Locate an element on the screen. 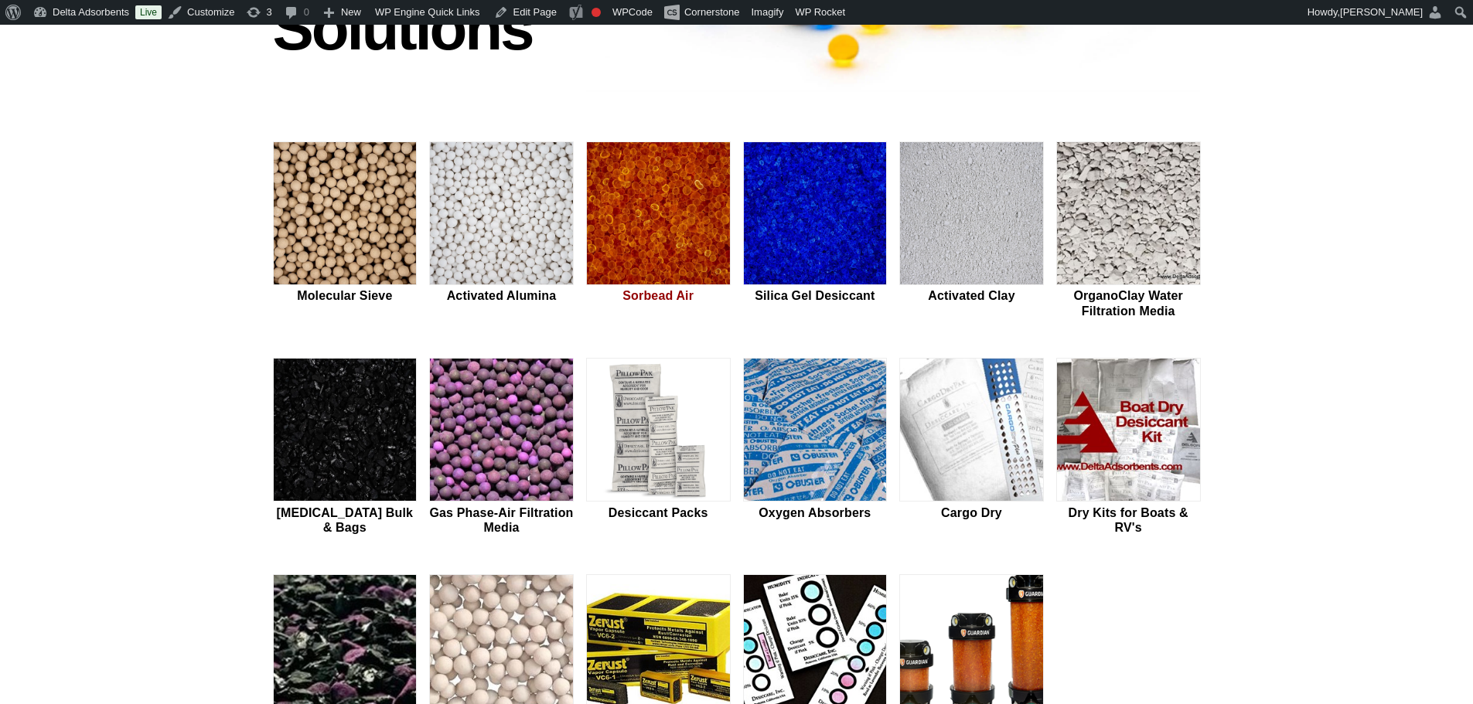  h2: Desiccant Packs is located at coordinates (658, 513).